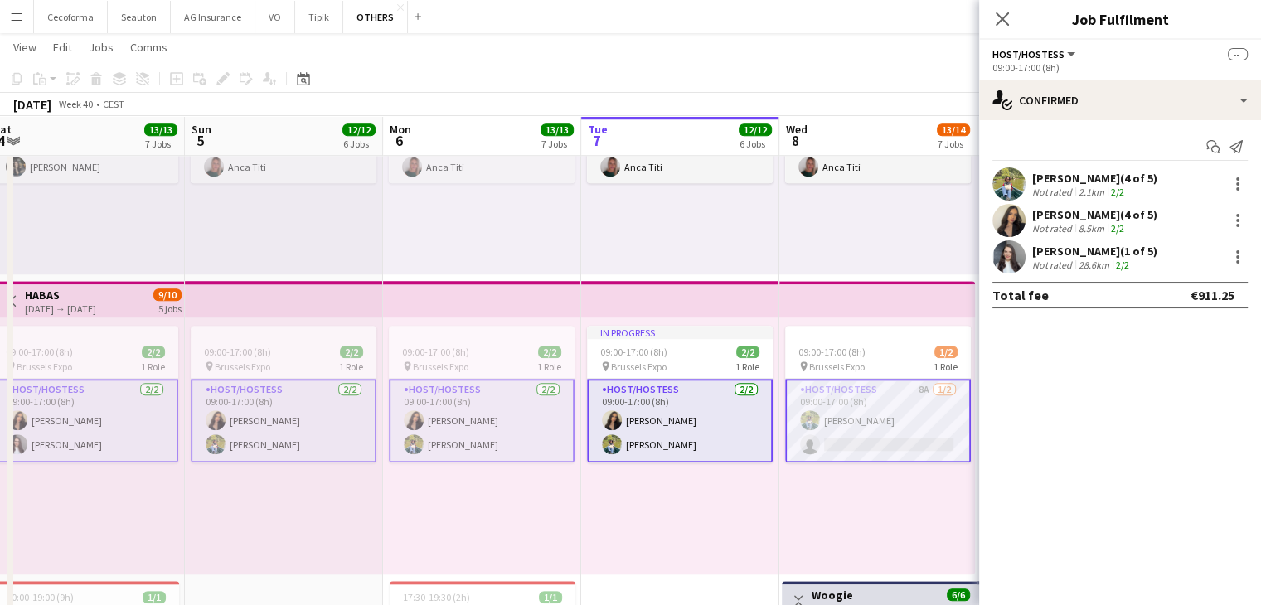 The image size is (1261, 605). Describe the element at coordinates (101, 47) in the screenshot. I see `span: Jobs` at that location.